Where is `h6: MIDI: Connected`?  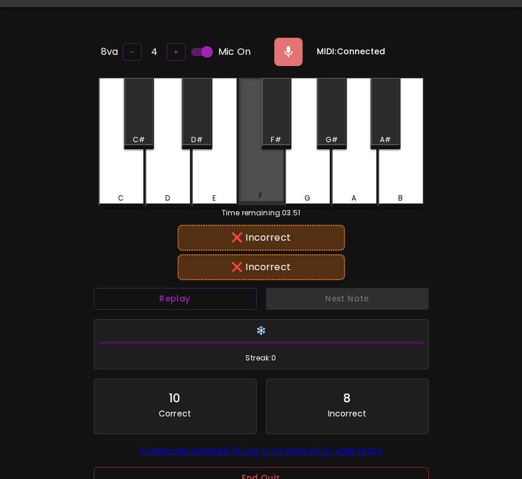
h6: MIDI: Connected is located at coordinates (351, 52).